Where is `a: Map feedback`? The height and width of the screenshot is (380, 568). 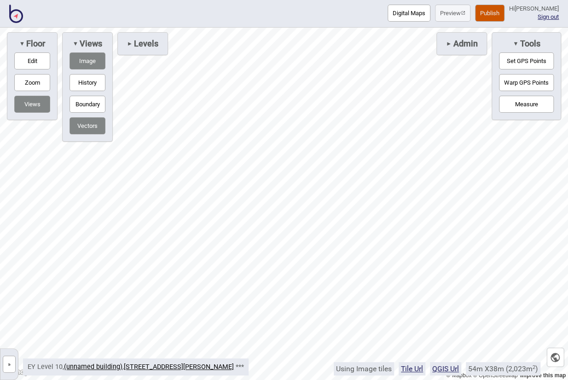
a: Map feedback is located at coordinates (543, 376).